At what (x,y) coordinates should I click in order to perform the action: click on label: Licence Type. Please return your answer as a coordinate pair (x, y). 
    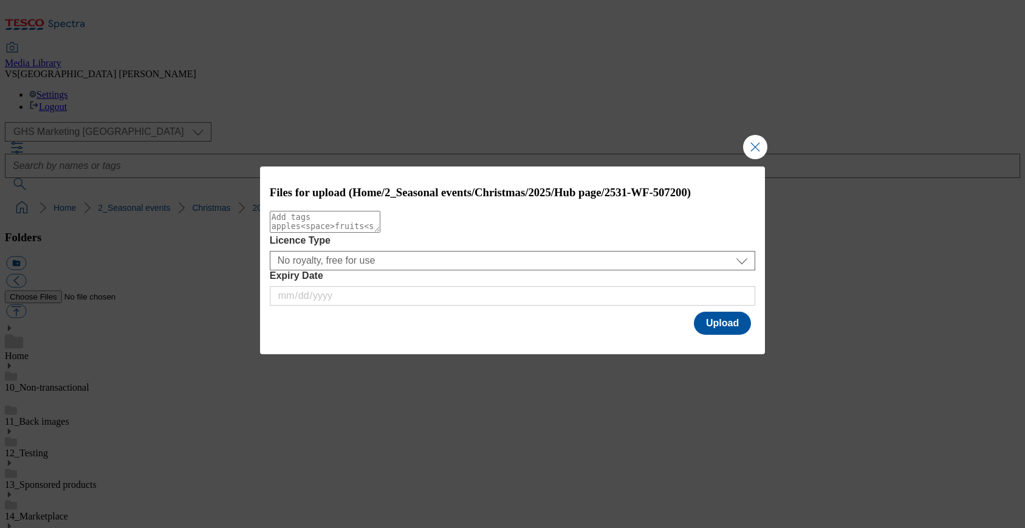
    Looking at the image, I should click on (513, 241).